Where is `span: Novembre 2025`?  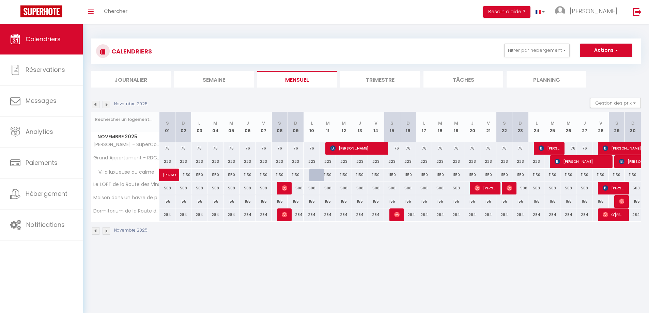
span: Novembre 2025 is located at coordinates (125, 137).